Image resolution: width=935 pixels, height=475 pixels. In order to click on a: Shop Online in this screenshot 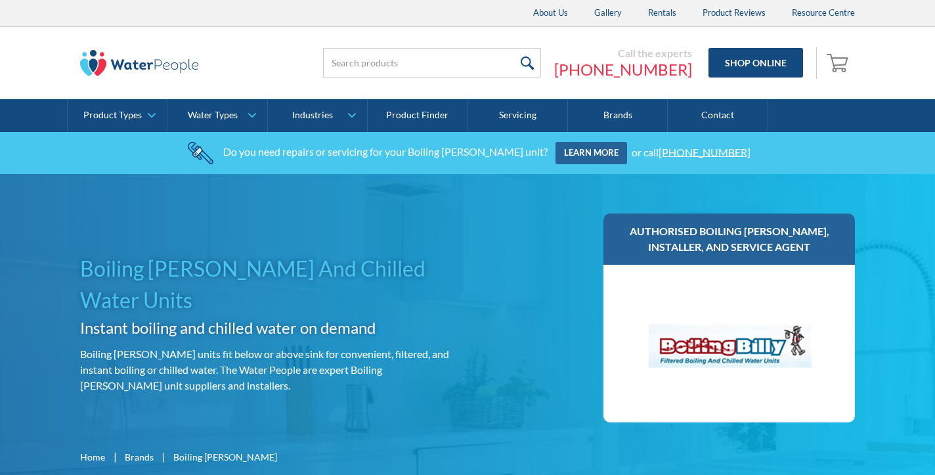, I will do `click(755, 62)`.